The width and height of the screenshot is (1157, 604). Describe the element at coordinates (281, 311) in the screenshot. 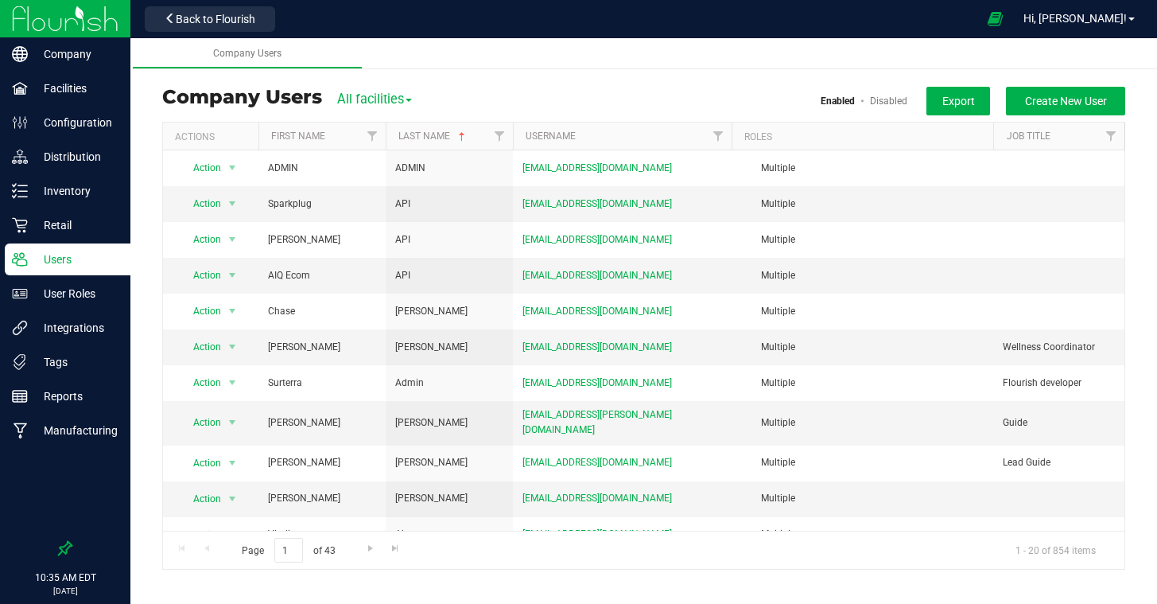

I see `span: Chase` at that location.